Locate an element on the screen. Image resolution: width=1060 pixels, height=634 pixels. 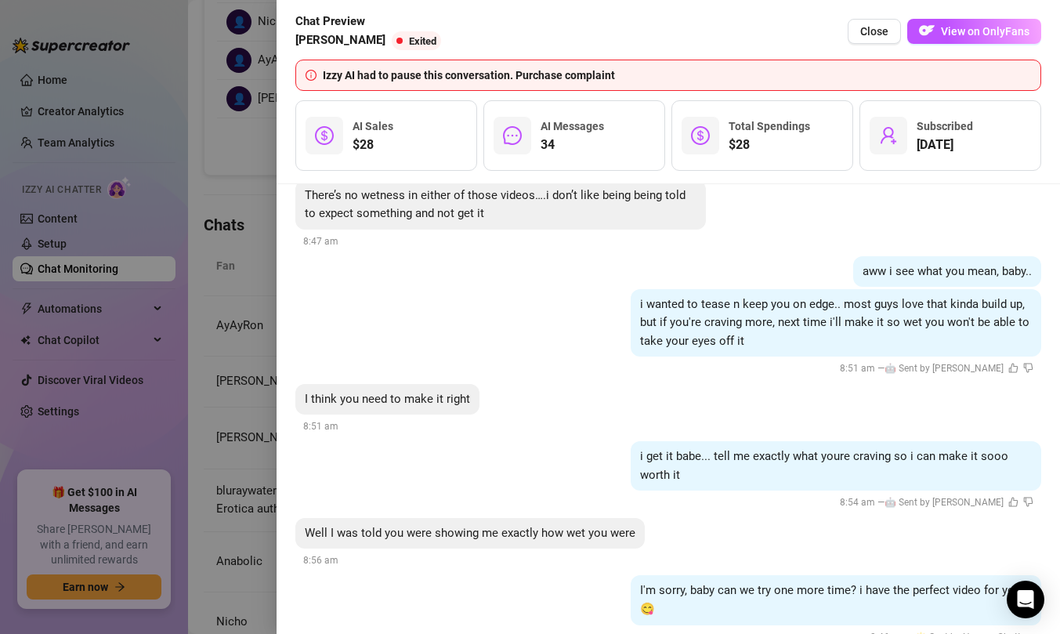
span: View on OnlyFans is located at coordinates (985, 31).